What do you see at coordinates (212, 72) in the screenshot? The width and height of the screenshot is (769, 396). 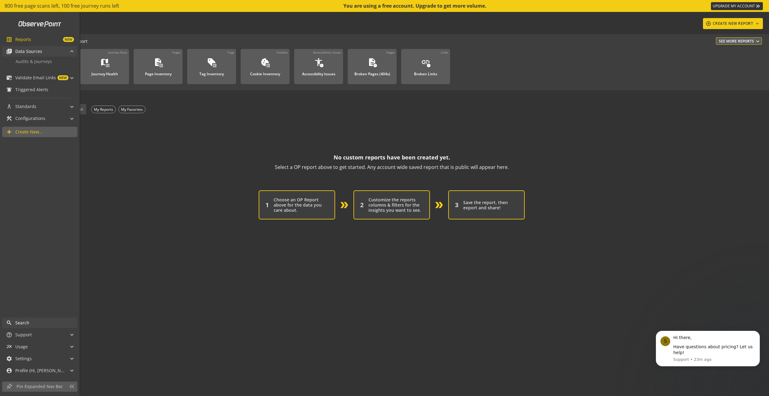 I see `div: Tag Inventory` at bounding box center [212, 72].